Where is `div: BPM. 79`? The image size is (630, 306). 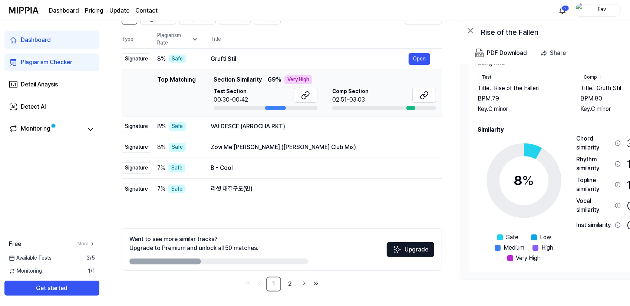 div: BPM. 79 is located at coordinates (522, 99).